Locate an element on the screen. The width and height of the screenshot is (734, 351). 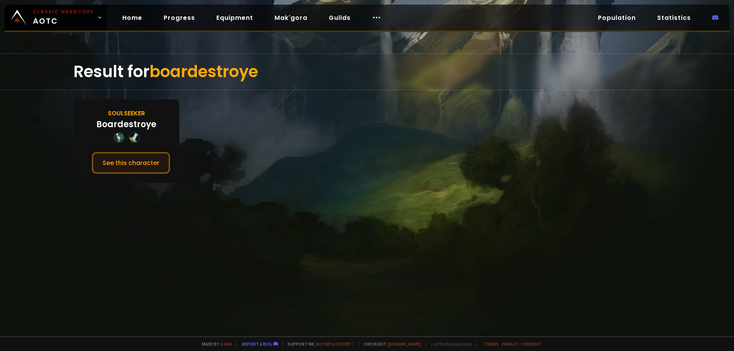
div: Result for is located at coordinates (367, 72).